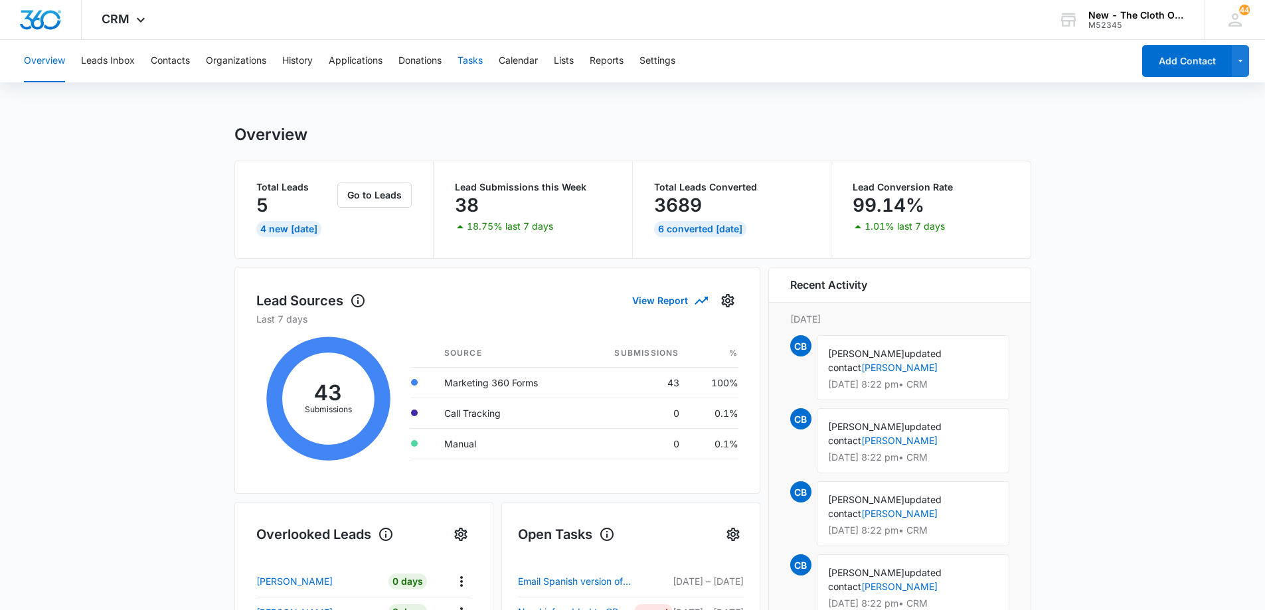  What do you see at coordinates (170, 61) in the screenshot?
I see `button: Contacts` at bounding box center [170, 61].